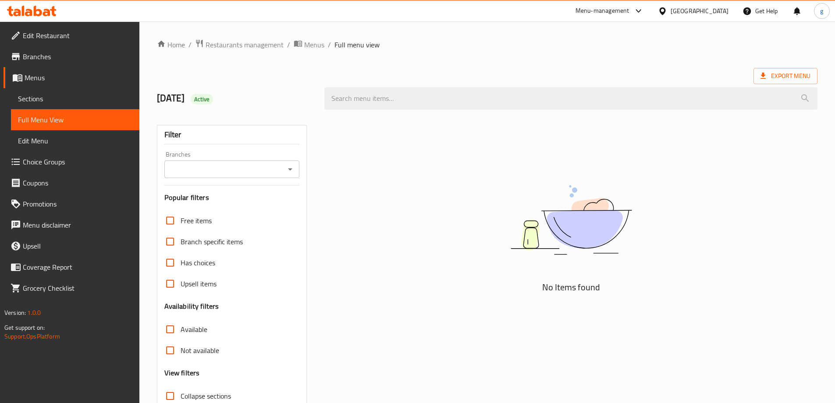  I want to click on span: Collapse sections, so click(205, 396).